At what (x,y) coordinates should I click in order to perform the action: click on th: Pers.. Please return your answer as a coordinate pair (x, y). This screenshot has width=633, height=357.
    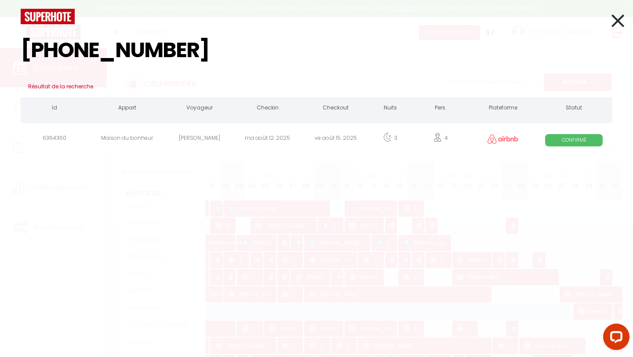
    Looking at the image, I should click on (440, 109).